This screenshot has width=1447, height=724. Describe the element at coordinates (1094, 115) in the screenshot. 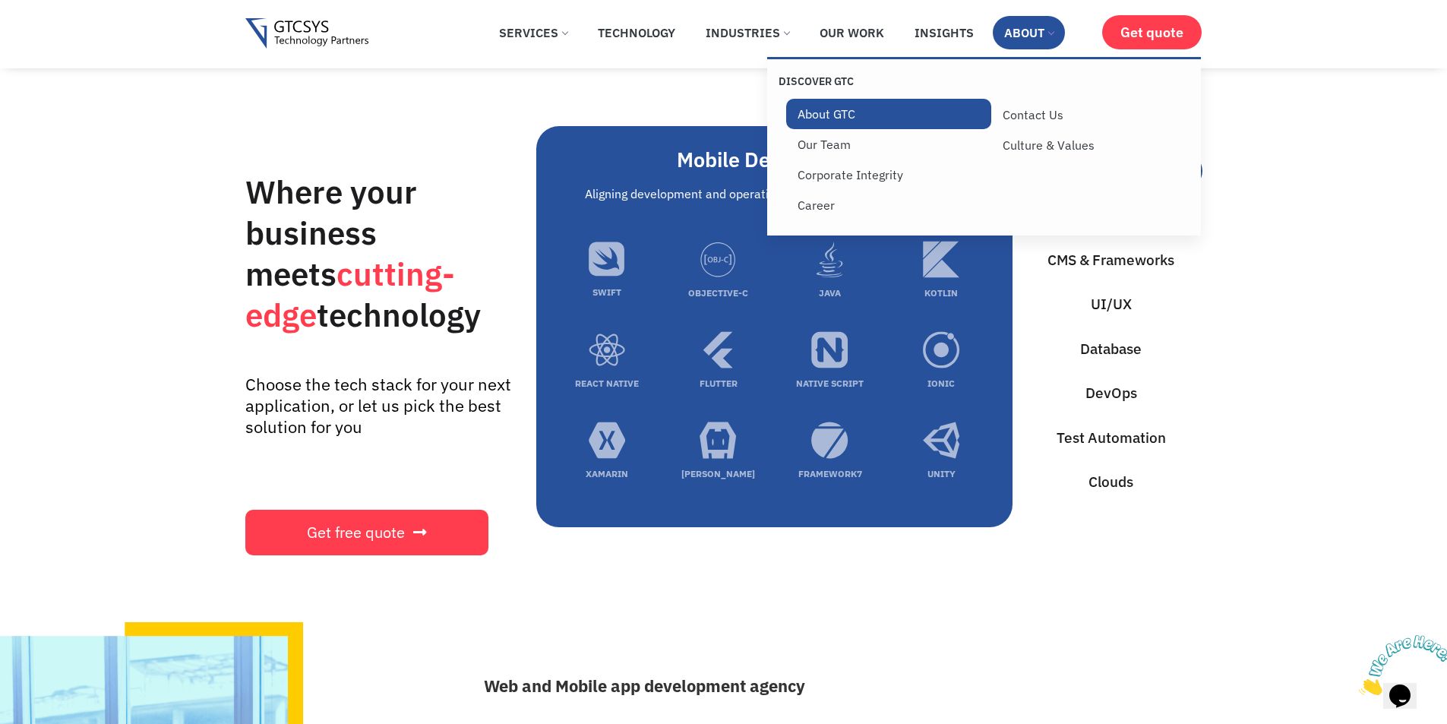

I see `a: Contact Us` at that location.